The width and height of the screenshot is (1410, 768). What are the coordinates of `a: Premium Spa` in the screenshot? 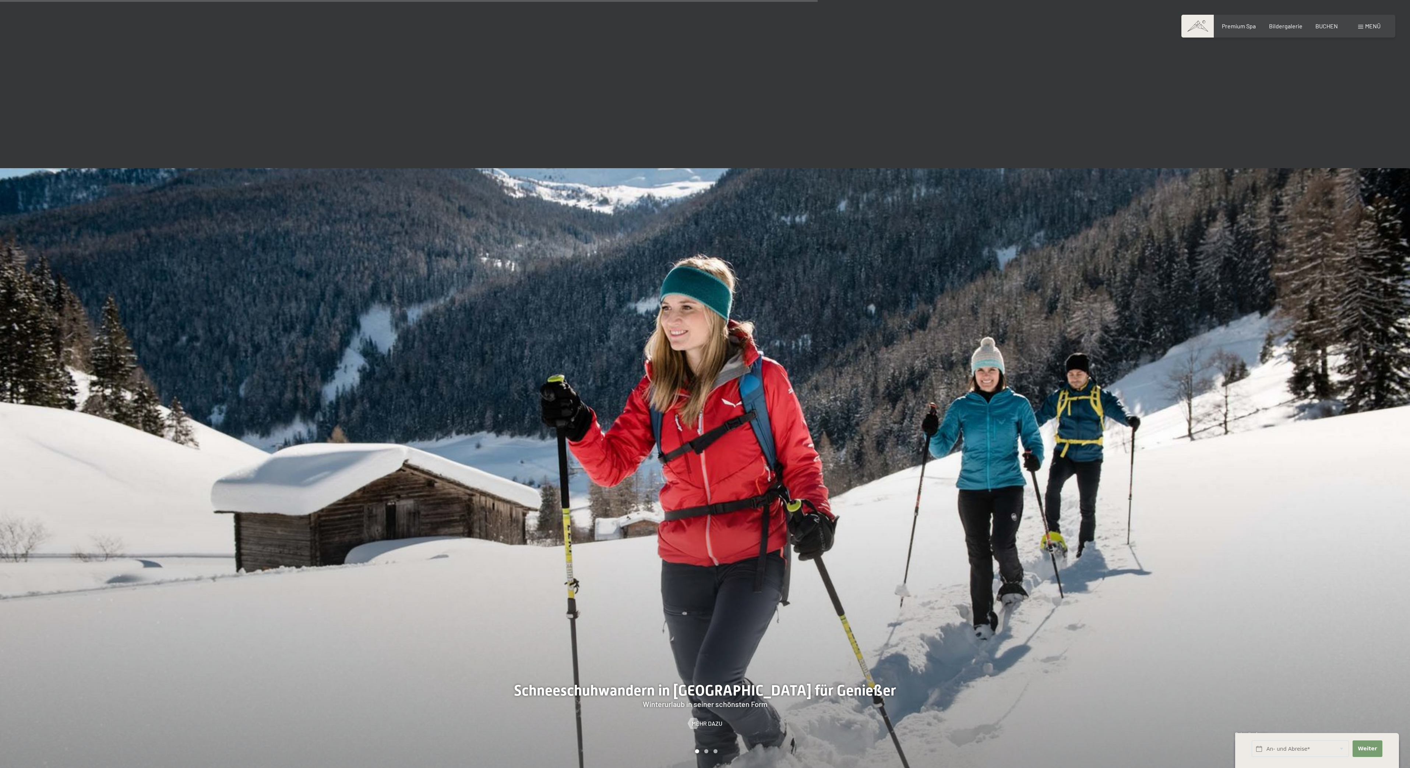 It's located at (1238, 26).